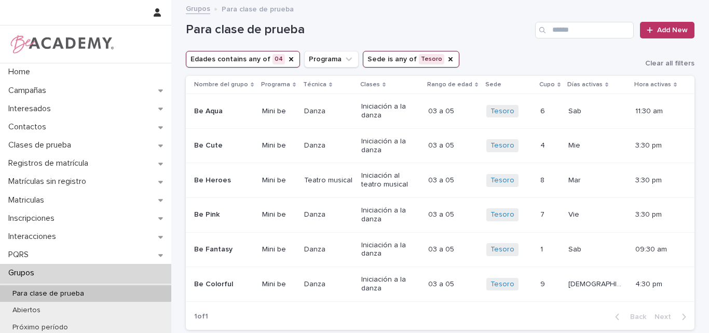 The width and height of the screenshot is (709, 333). I want to click on p: Clases de prueba, so click(42, 145).